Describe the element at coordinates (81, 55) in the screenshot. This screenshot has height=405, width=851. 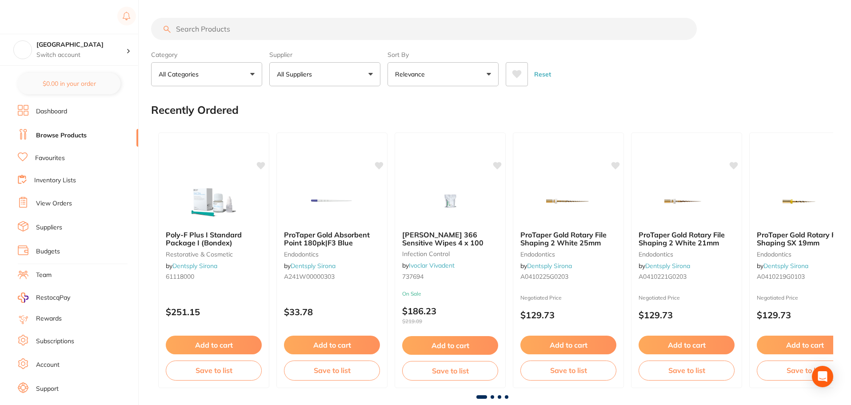
I see `p: Switch account` at that location.